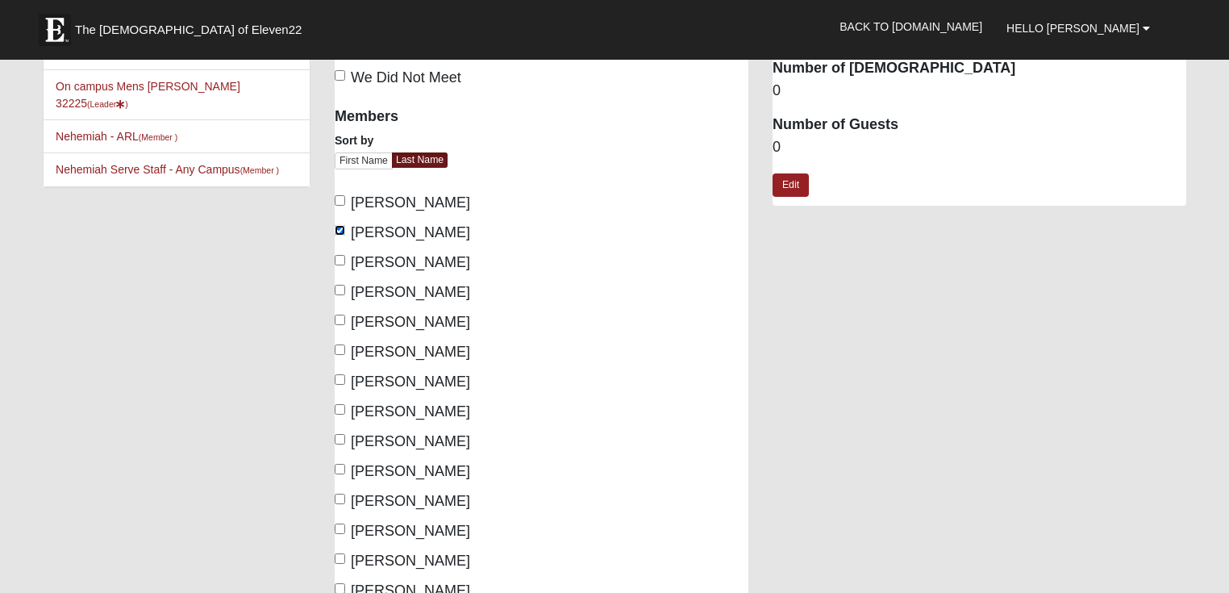 This screenshot has height=593, width=1229. Describe the element at coordinates (354, 140) in the screenshot. I see `label: Sort by` at that location.